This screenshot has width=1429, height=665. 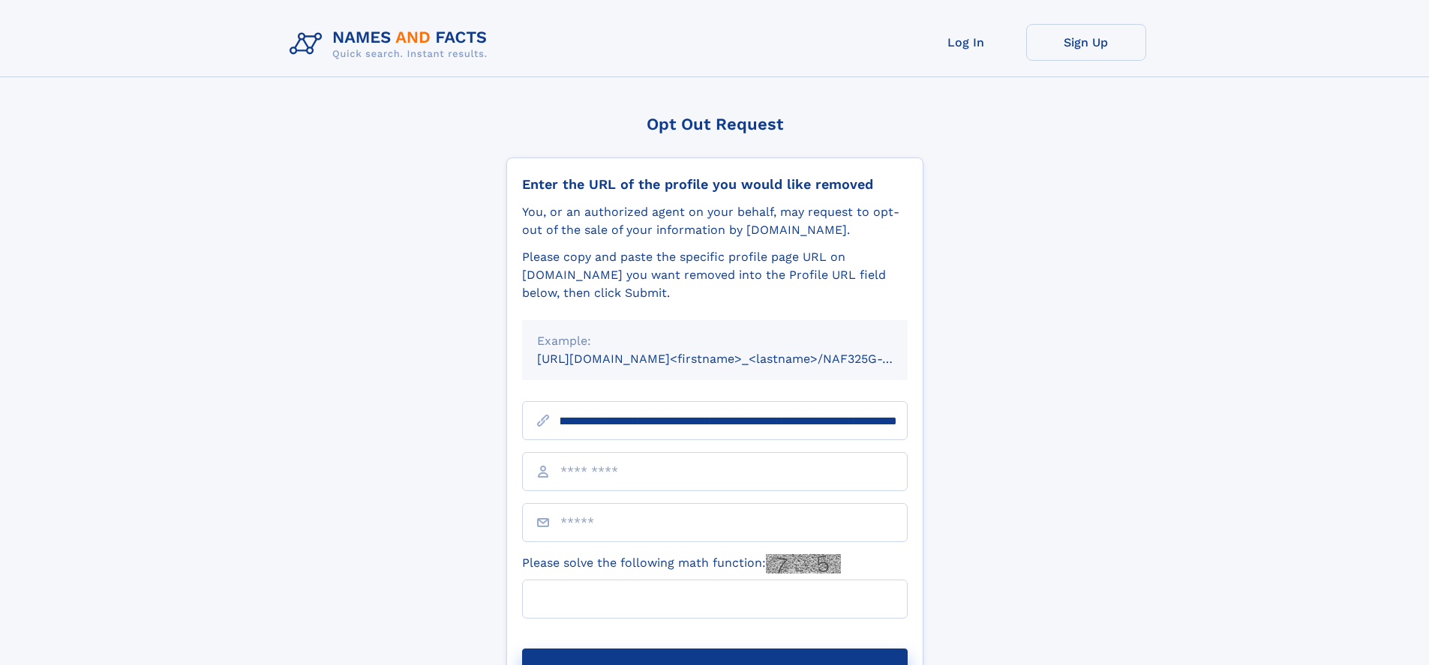 I want to click on div: You, or an authorized agent on your behalf, may request to opt-out of the sale of your informatio..., so click(x=715, y=221).